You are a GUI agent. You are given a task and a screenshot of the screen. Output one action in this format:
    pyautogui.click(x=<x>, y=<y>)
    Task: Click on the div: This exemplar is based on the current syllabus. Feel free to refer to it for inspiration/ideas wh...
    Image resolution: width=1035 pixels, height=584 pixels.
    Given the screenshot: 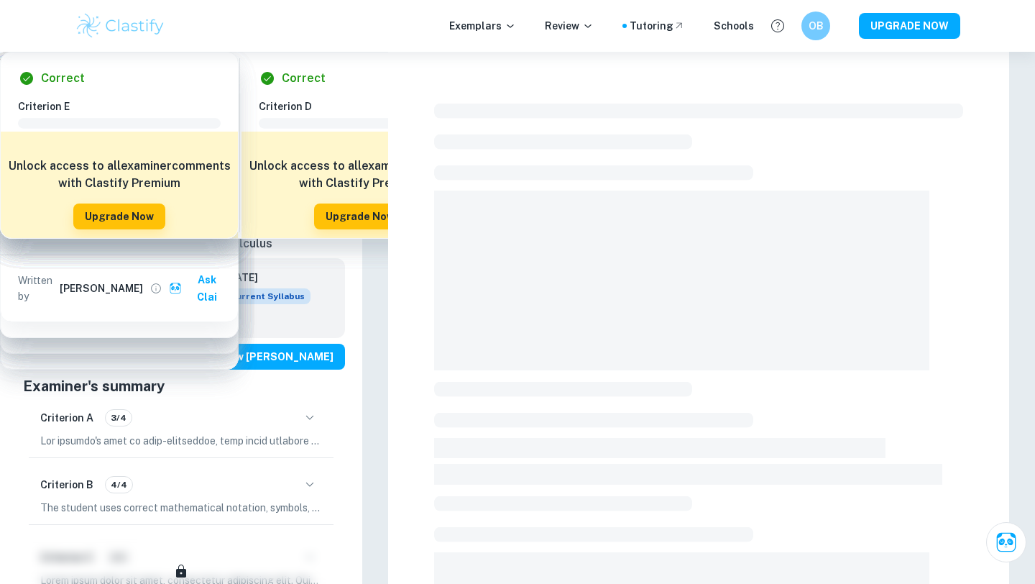 What is the action you would take?
    pyautogui.click(x=267, y=296)
    